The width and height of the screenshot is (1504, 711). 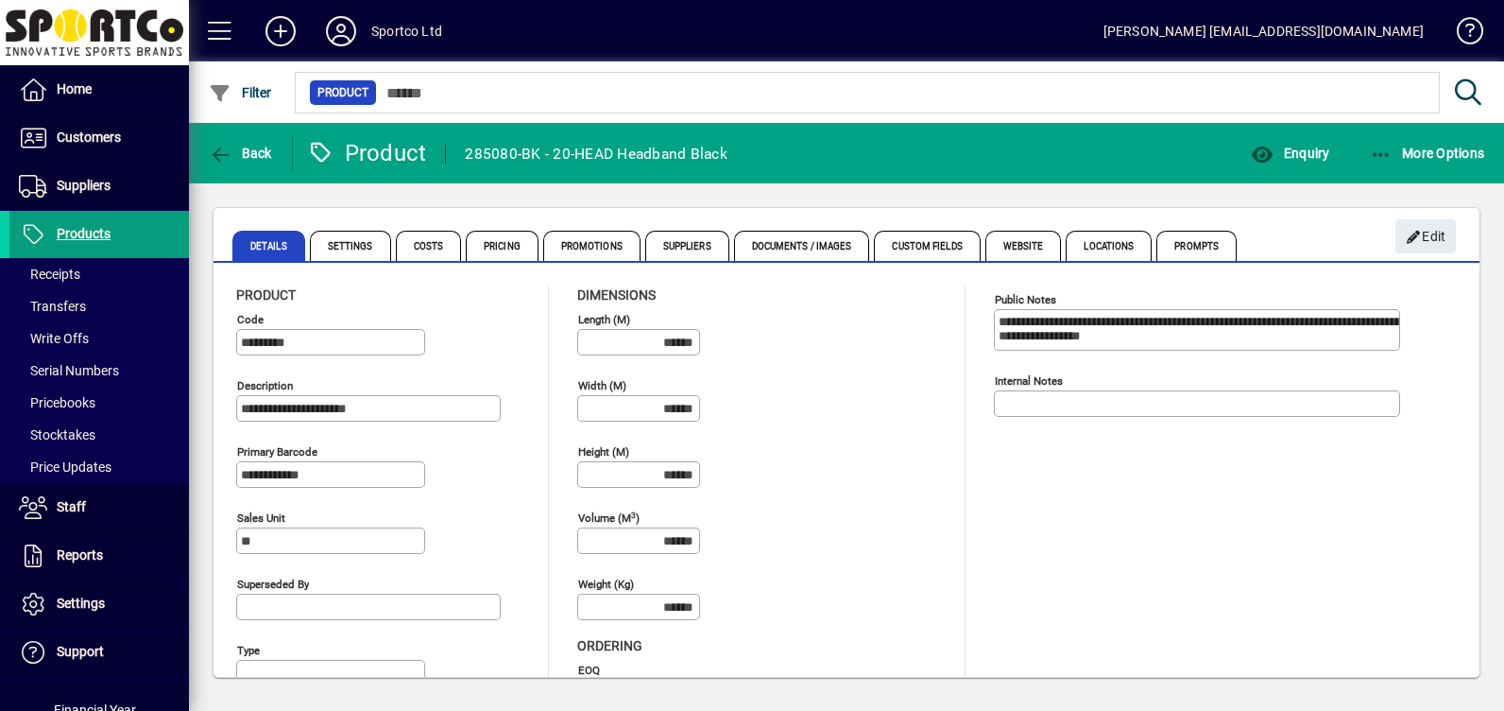 What do you see at coordinates (927, 246) in the screenshot?
I see `span: Custom Fields` at bounding box center [927, 246].